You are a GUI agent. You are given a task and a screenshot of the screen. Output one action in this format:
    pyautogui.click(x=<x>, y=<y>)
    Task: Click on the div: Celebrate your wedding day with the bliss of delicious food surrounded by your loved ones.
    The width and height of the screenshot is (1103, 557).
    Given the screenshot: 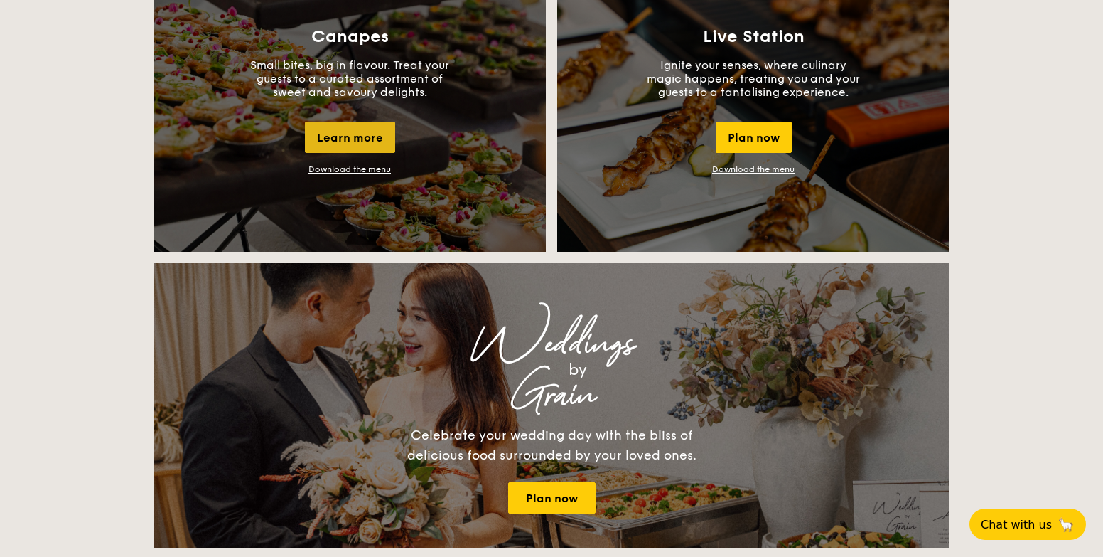 What is the action you would take?
    pyautogui.click(x=552, y=445)
    